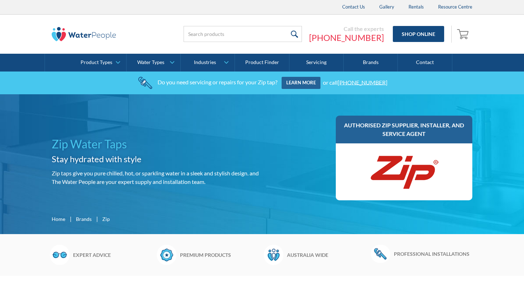  What do you see at coordinates (205, 62) in the screenshot?
I see `div: Industries` at bounding box center [205, 62].